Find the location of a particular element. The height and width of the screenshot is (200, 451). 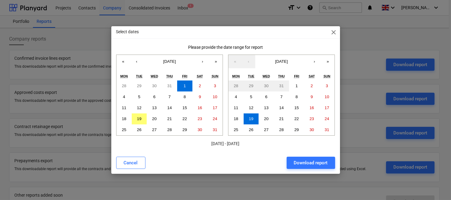

abbr: 30 July 2025 is located at coordinates (154, 86).